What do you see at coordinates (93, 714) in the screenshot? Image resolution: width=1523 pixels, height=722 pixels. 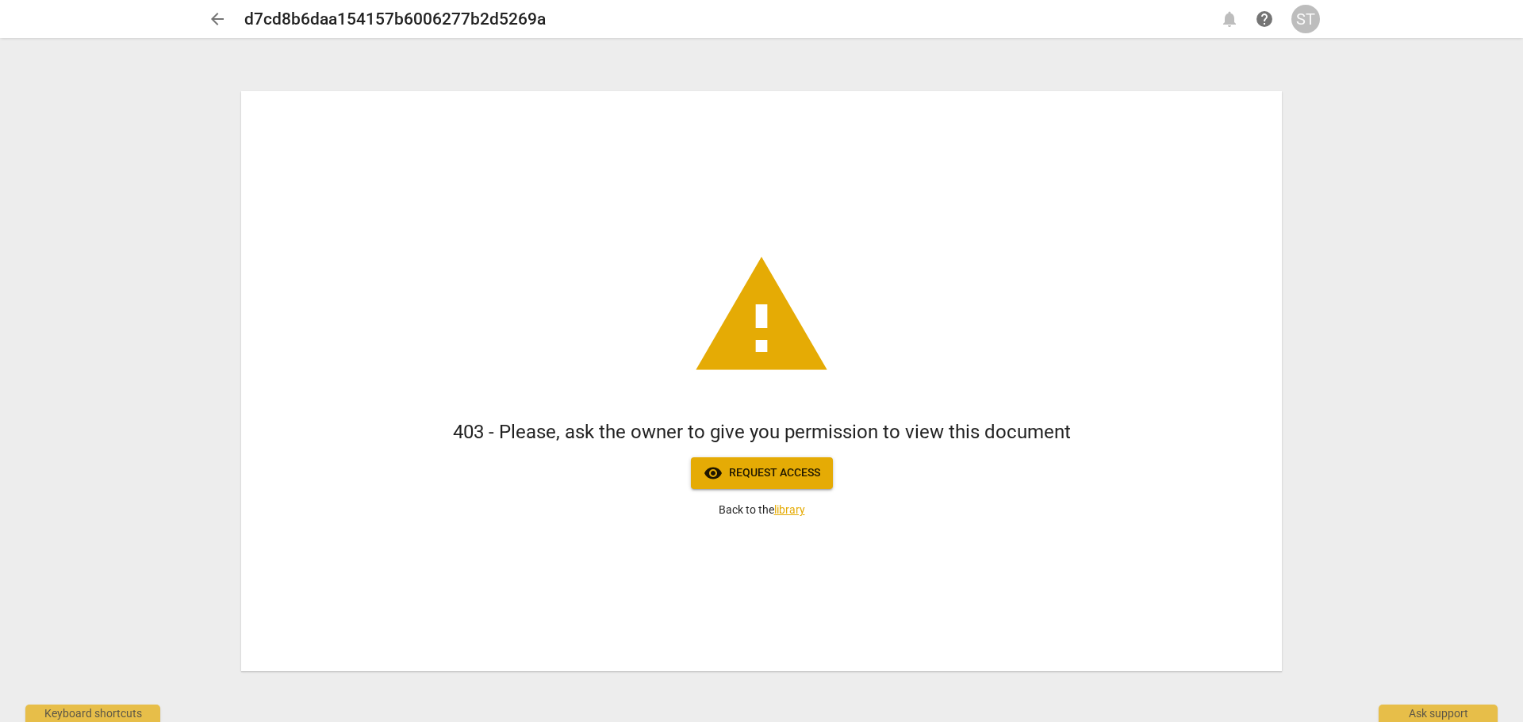 I see `div: Keyboard shortcuts` at bounding box center [93, 714].